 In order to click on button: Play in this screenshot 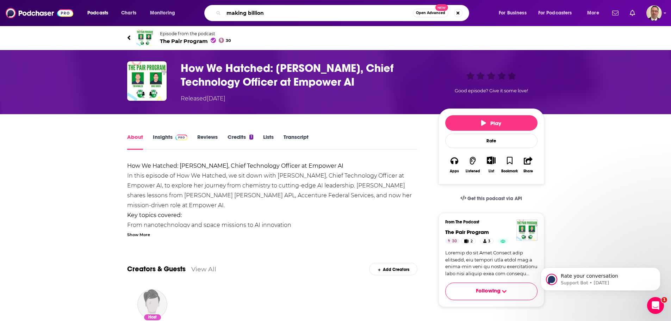, I will do `click(492, 123)`.